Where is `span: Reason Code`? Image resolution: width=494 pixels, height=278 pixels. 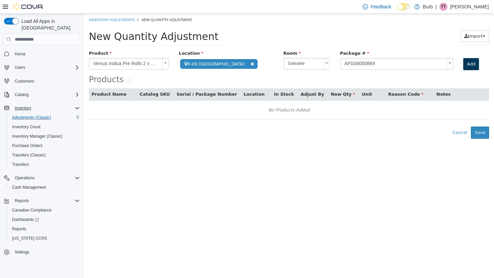
span: Reason Code is located at coordinates (322, 80).